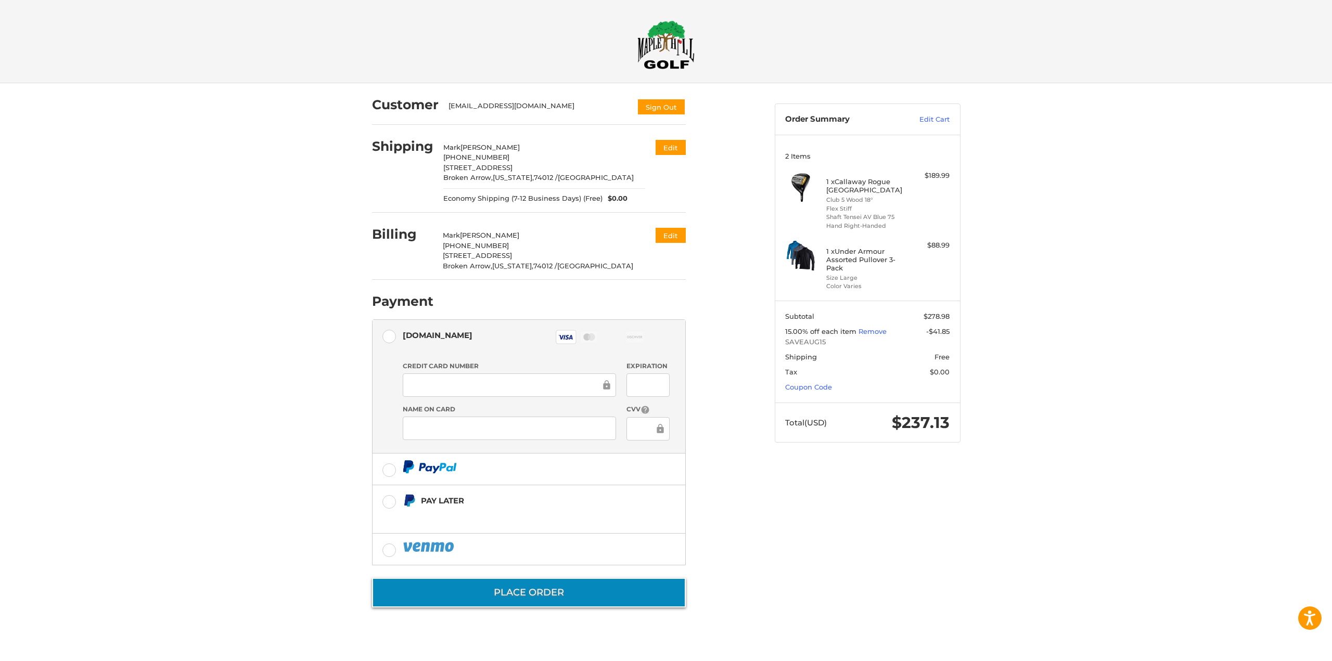 The width and height of the screenshot is (1332, 661). I want to click on a: Coupon Code, so click(809, 387).